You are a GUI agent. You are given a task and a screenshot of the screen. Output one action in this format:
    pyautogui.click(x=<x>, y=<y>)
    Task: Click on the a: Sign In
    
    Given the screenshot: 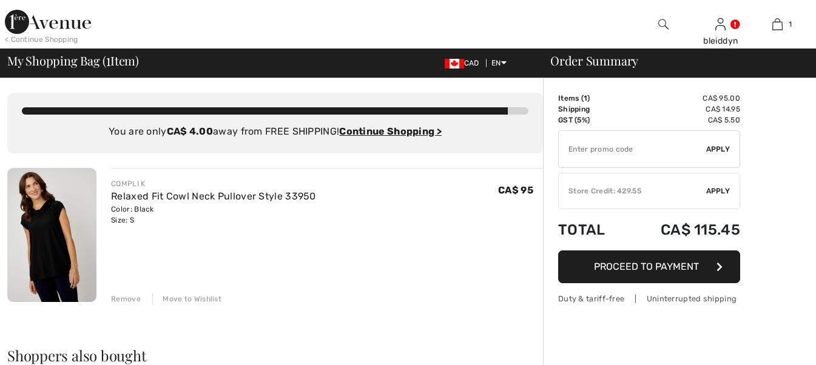 What is the action you would take?
    pyautogui.click(x=720, y=24)
    